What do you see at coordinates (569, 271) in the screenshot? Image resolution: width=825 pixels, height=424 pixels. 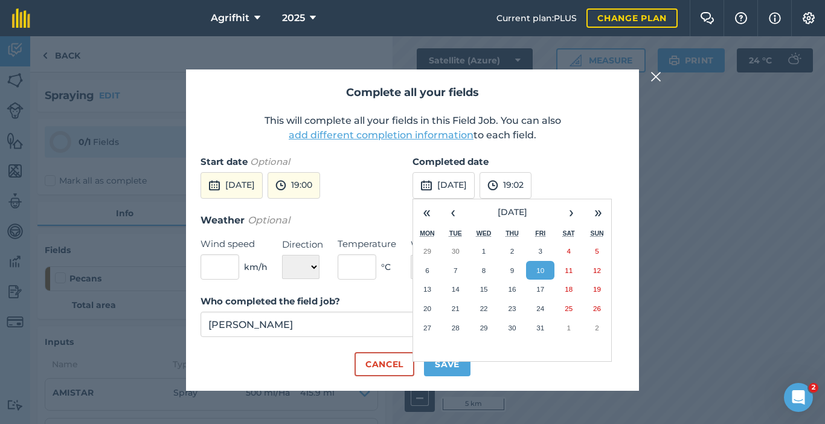 I see `button: October 11, 2025` at bounding box center [569, 271].